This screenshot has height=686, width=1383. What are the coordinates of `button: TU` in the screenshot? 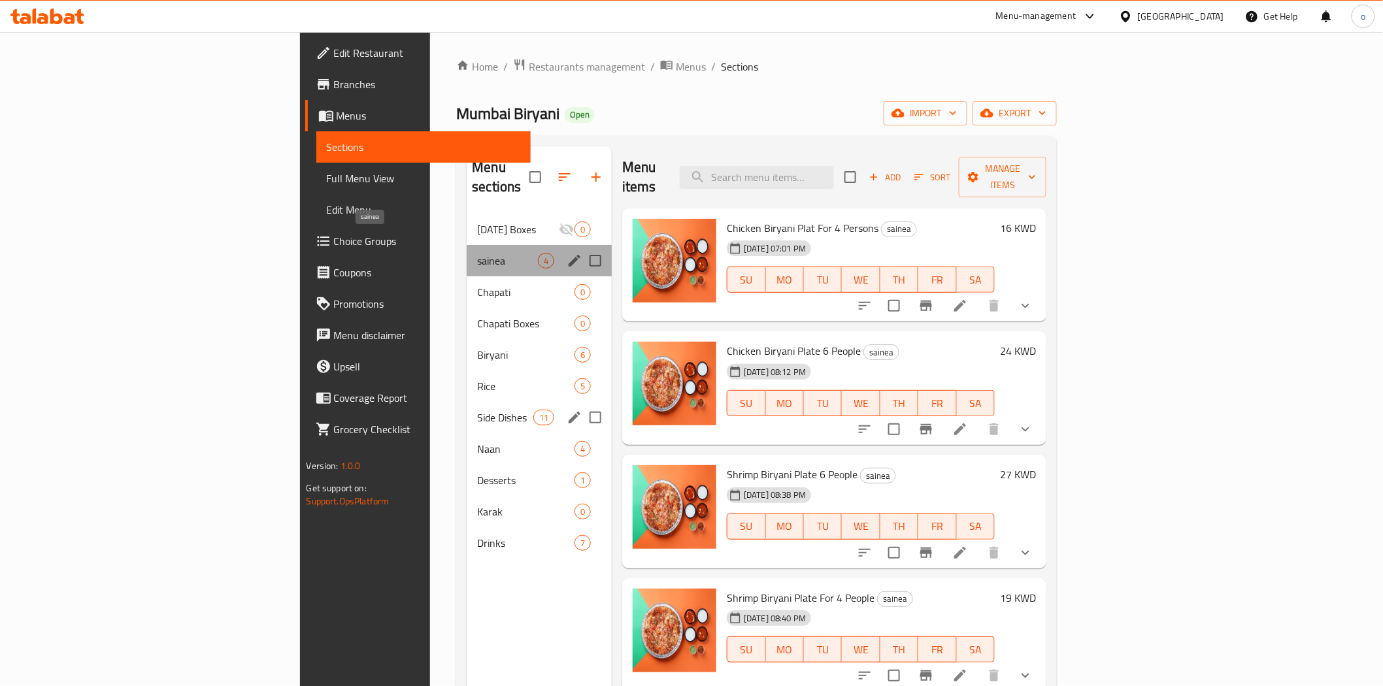 It's located at (823, 403).